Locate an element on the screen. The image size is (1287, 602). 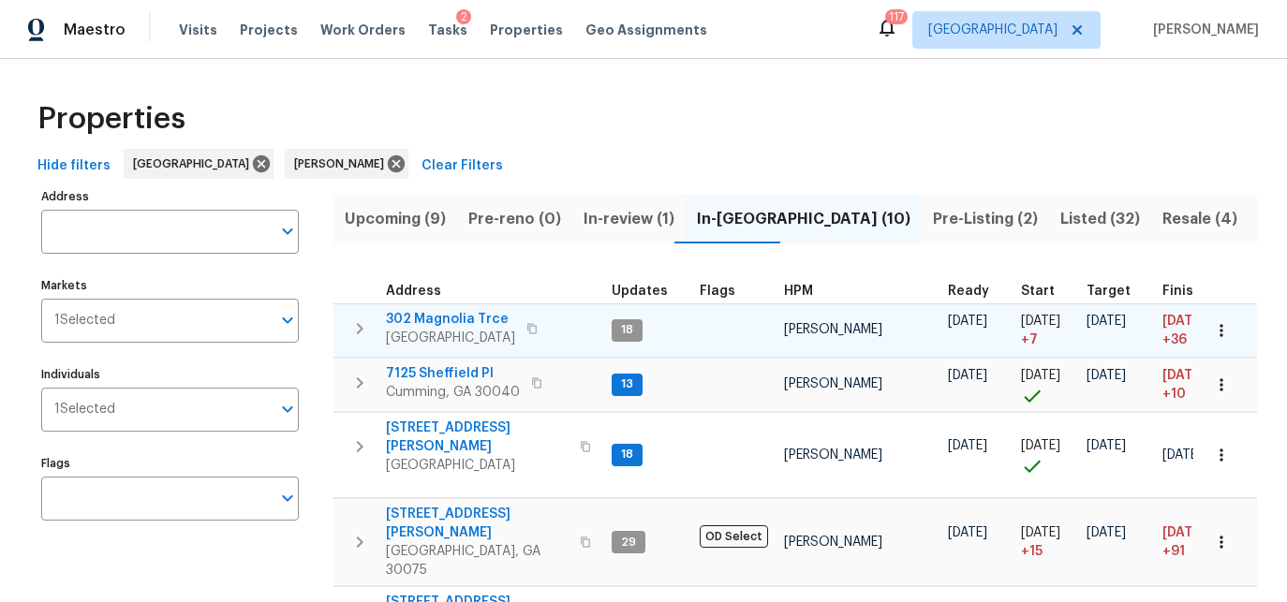
span: Pre-reno (0) is located at coordinates (514, 219).